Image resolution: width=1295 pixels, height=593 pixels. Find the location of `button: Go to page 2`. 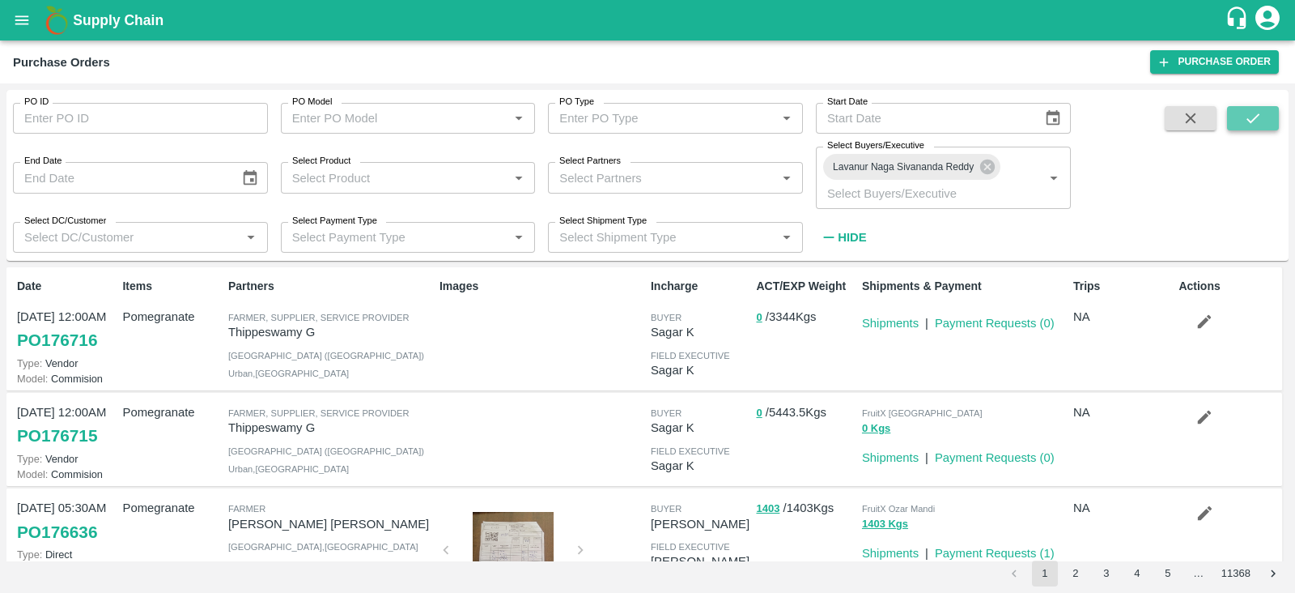

button: Go to page 2 is located at coordinates (1076, 573).